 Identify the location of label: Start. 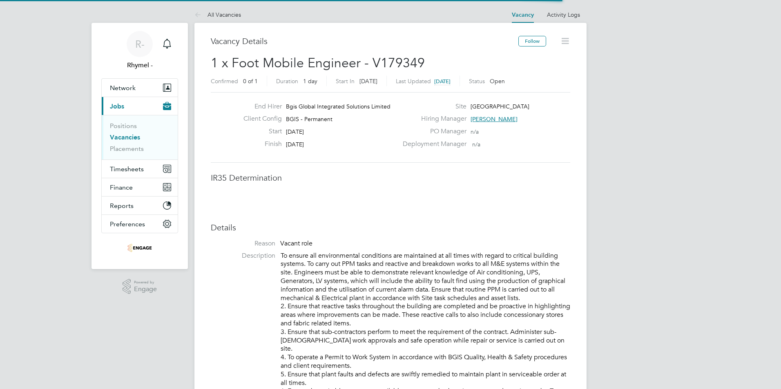
(259, 131).